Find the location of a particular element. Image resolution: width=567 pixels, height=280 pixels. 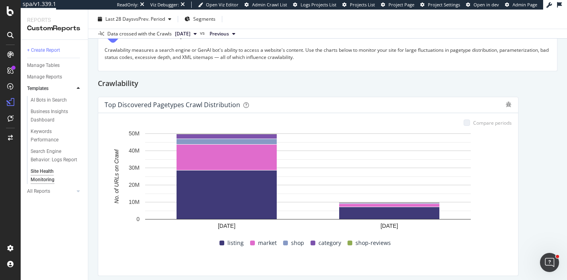

text: 50M is located at coordinates (134, 133).